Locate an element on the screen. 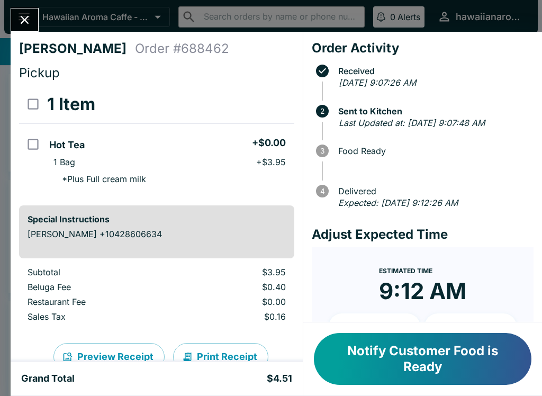  text: 2 is located at coordinates (323, 111).